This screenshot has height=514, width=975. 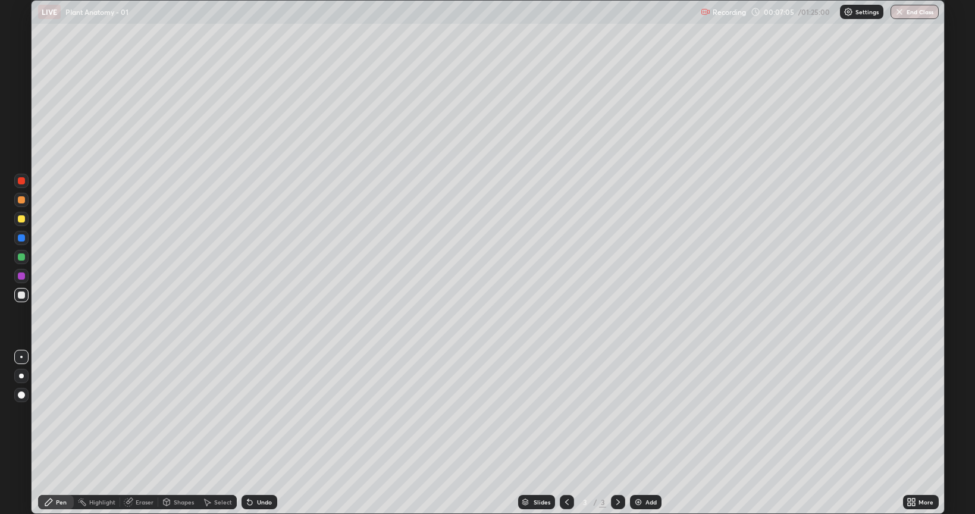 I want to click on button: End Class, so click(x=914, y=12).